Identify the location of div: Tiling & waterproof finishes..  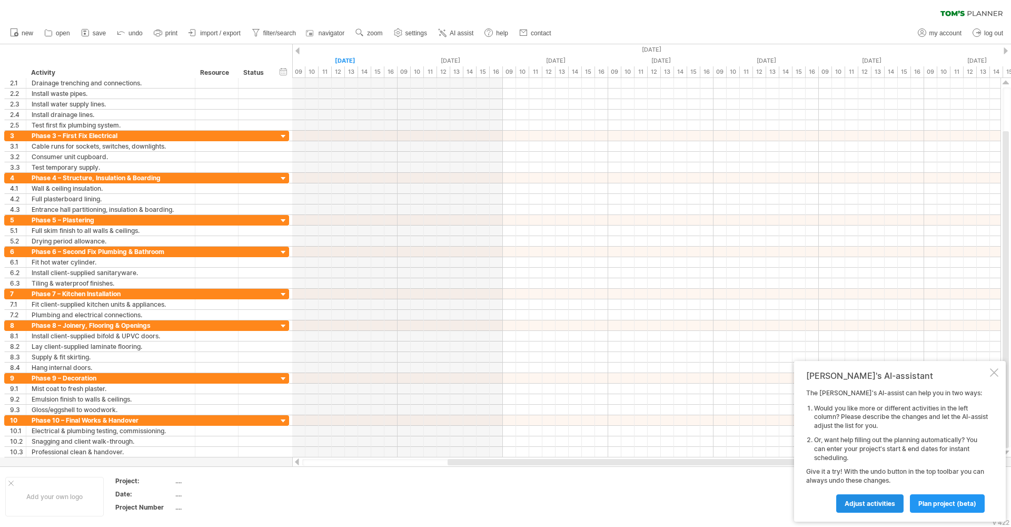
(111, 283).